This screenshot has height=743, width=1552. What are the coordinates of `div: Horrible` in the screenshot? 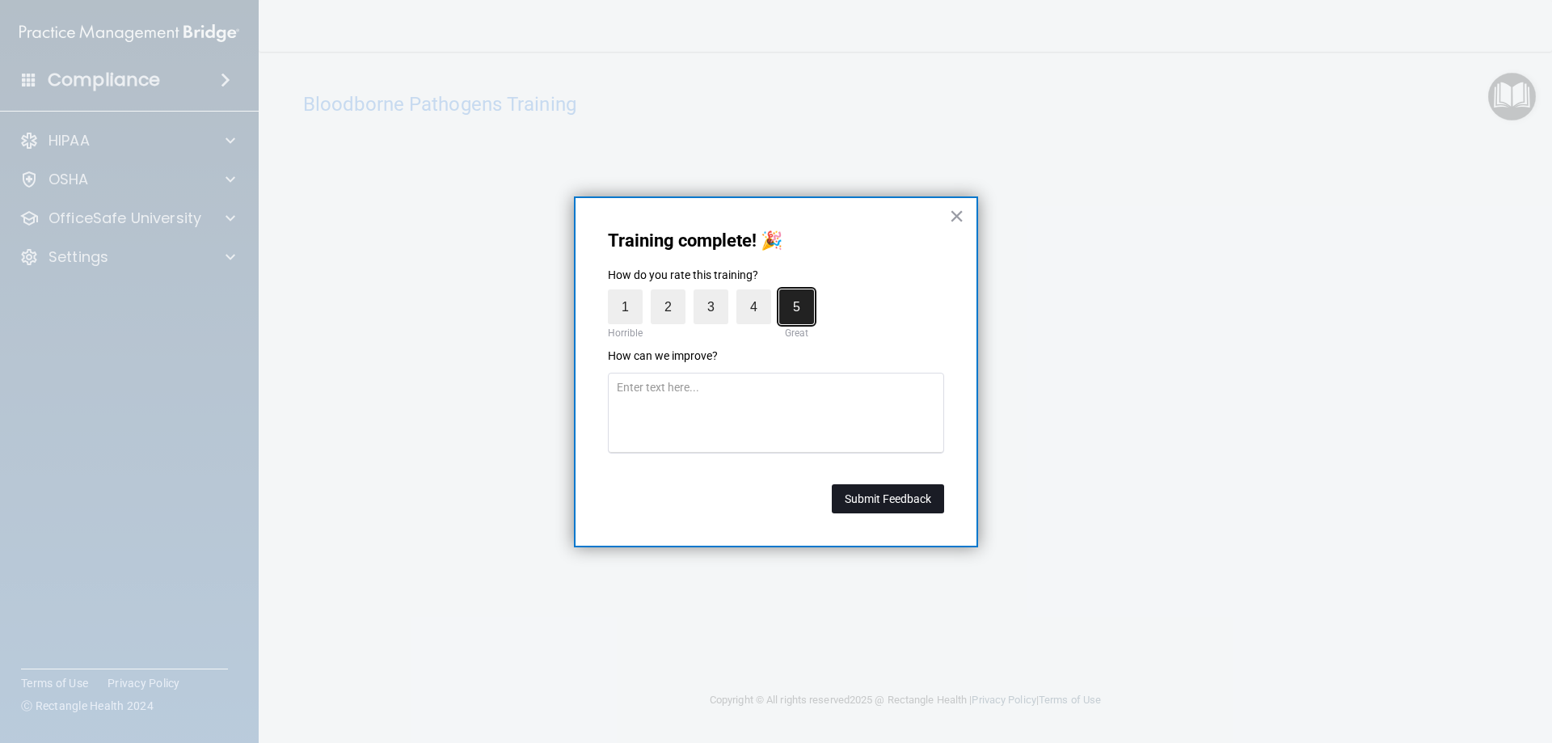 It's located at (625, 333).